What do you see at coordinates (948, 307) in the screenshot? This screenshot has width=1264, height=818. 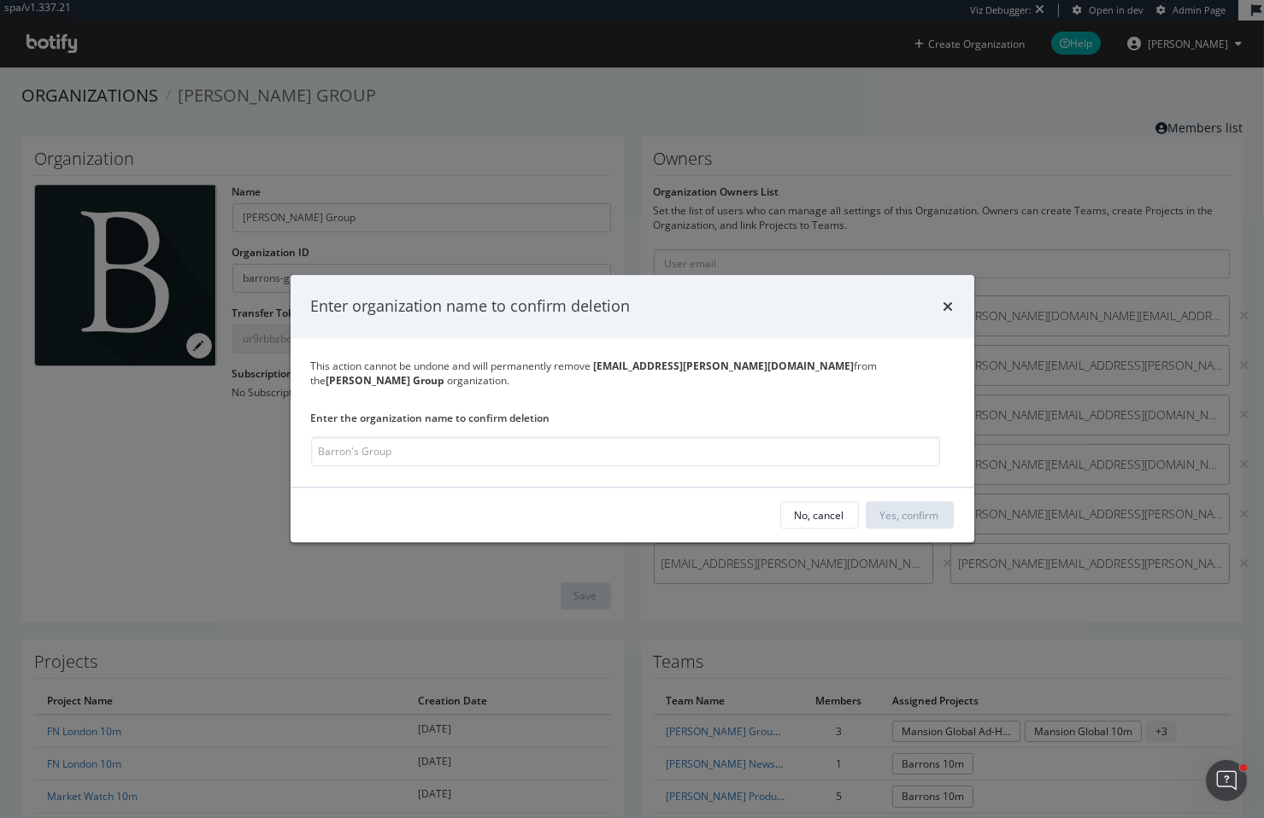 I see `div: times` at bounding box center [948, 307].